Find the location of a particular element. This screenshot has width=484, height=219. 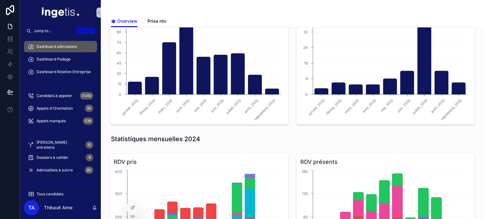

span: TA is located at coordinates (32, 208).